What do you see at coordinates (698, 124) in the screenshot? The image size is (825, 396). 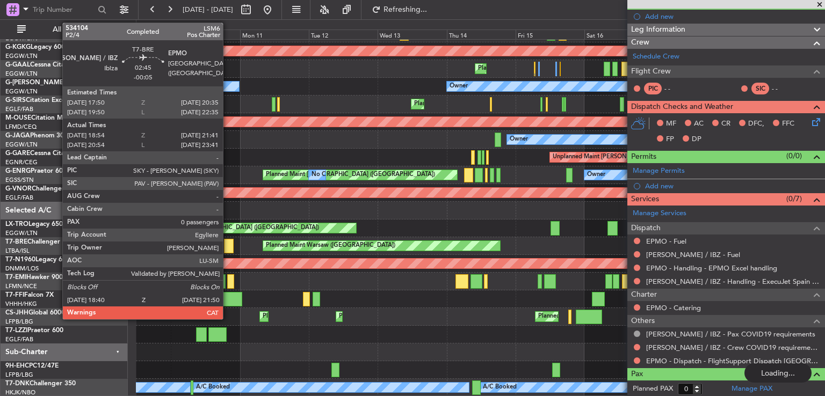 I see `span: AC` at bounding box center [698, 124].